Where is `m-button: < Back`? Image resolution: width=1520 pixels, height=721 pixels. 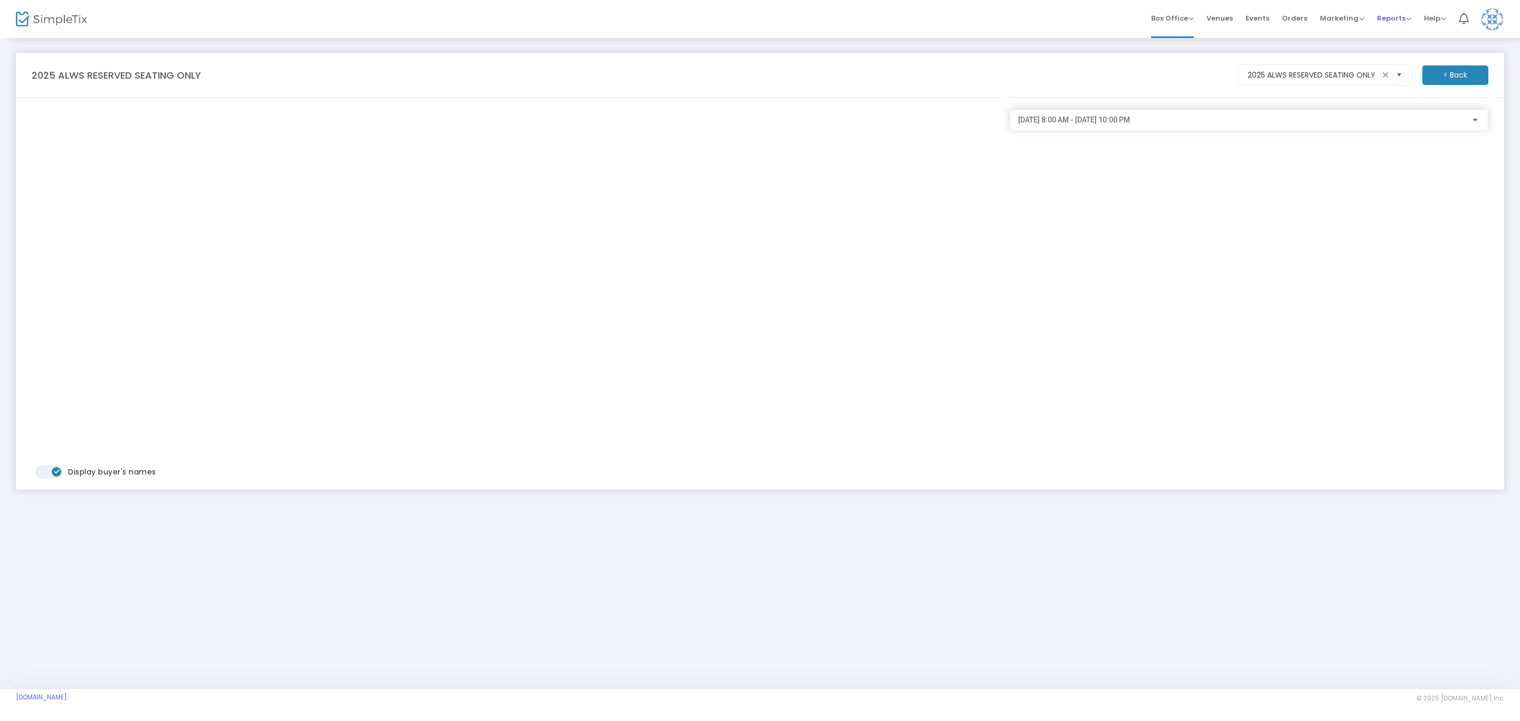
m-button: < Back is located at coordinates (1455, 75).